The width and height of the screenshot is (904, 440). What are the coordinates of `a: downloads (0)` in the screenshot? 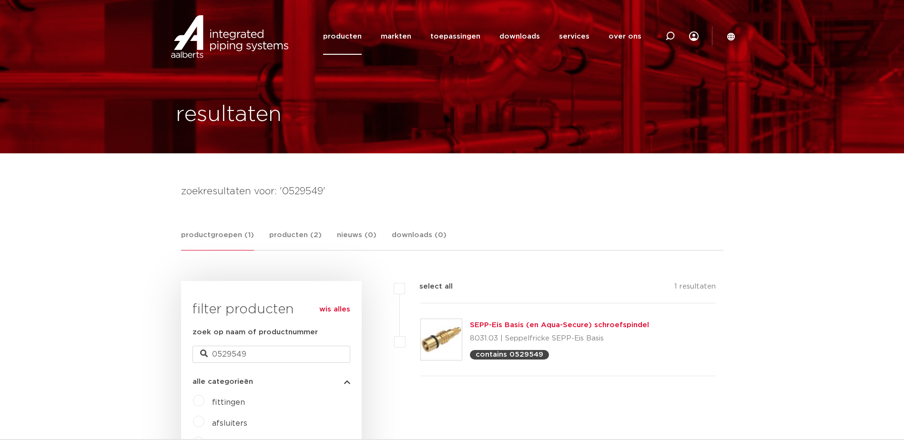 It's located at (419, 240).